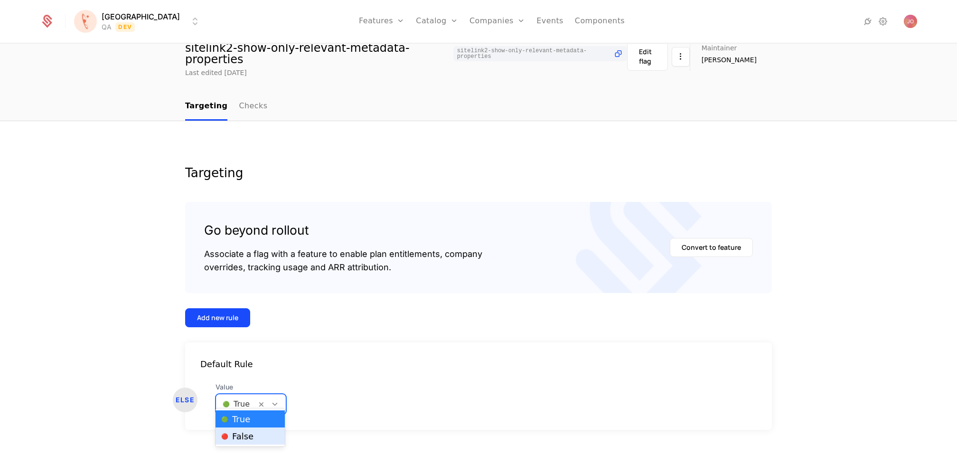  I want to click on div: ELSE, so click(185, 400).